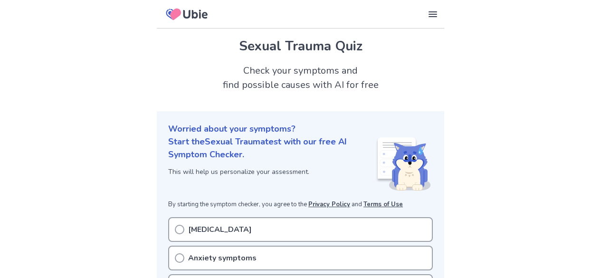 Image resolution: width=601 pixels, height=278 pixels. Describe the element at coordinates (403, 164) in the screenshot. I see `img: Shiba` at that location.